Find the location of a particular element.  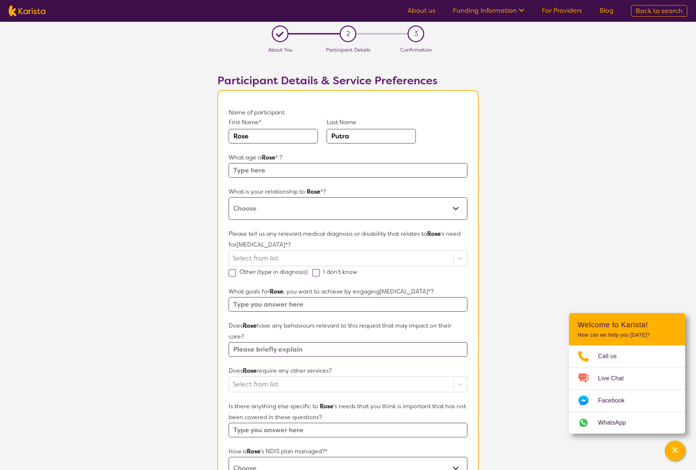

span: Back to search is located at coordinates (659, 11).